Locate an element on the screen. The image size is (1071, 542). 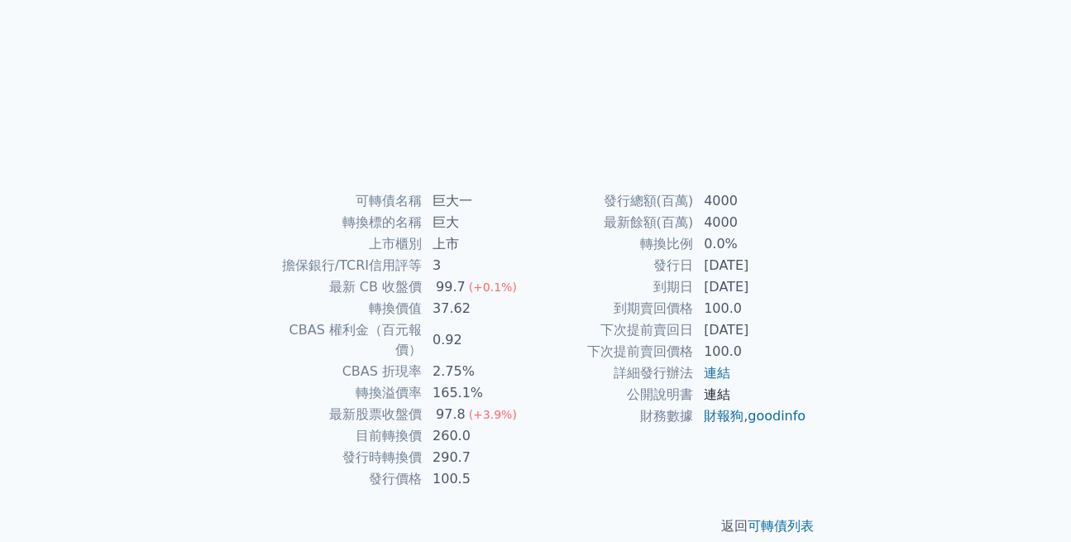
td: 發行時轉換價 is located at coordinates (343, 457).